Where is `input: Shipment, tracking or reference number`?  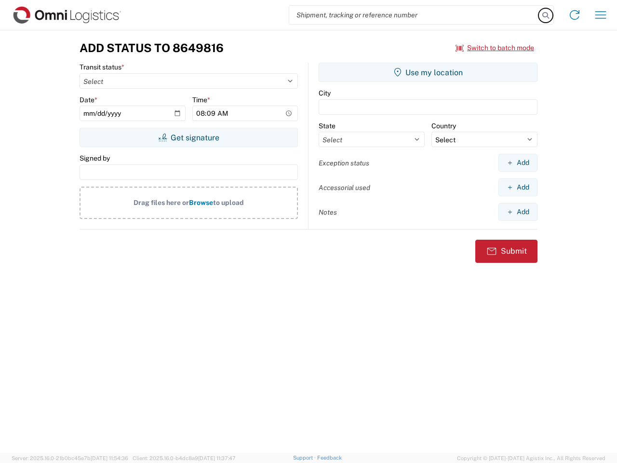
input: Shipment, tracking or reference number is located at coordinates (414, 15).